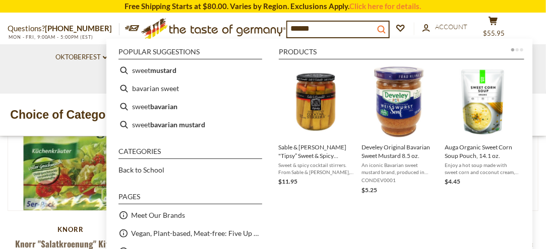 This screenshot has width=546, height=249. I want to click on img: Sable & Rosenfeld Sweet & Spicy Tipsy, so click(315, 102).